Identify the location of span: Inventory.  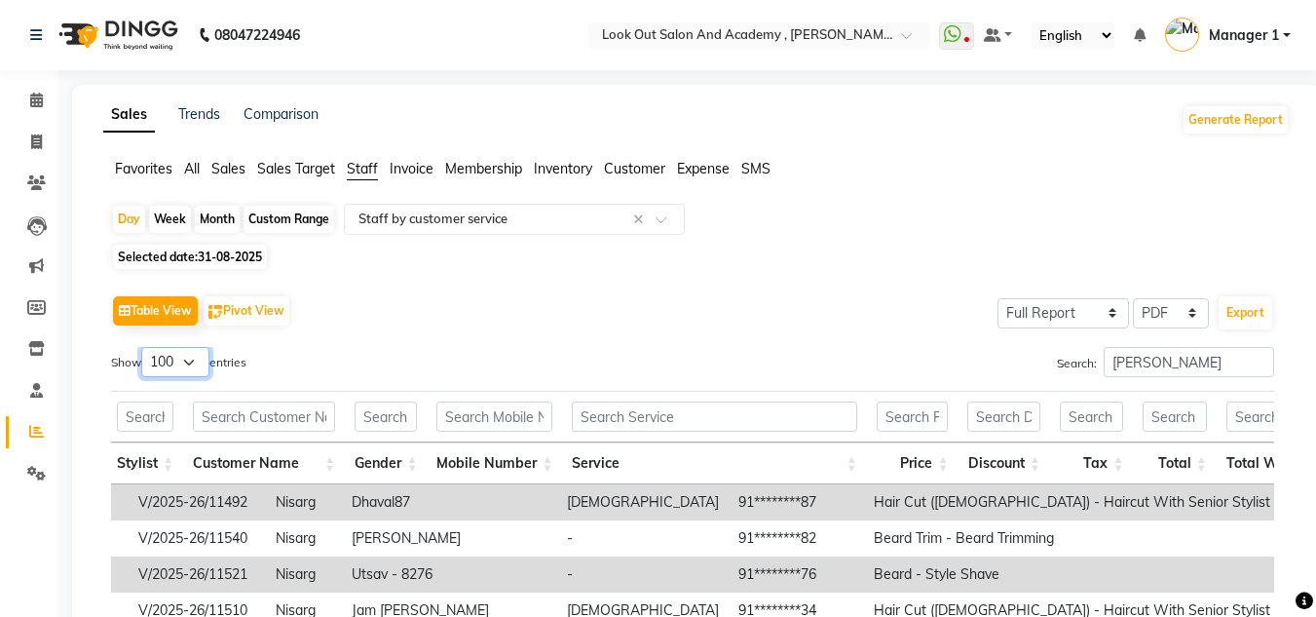
(563, 169).